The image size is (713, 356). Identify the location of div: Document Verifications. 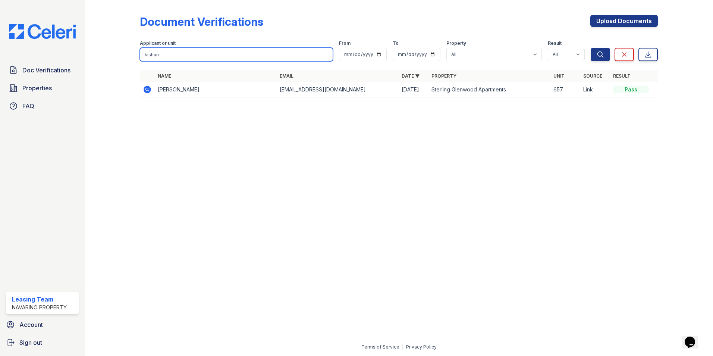
(201, 22).